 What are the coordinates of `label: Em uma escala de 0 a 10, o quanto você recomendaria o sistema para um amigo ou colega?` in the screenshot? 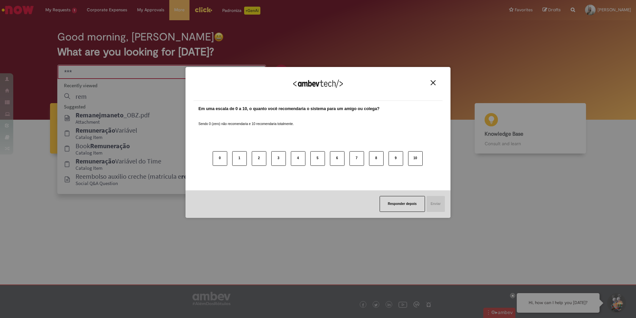 It's located at (289, 109).